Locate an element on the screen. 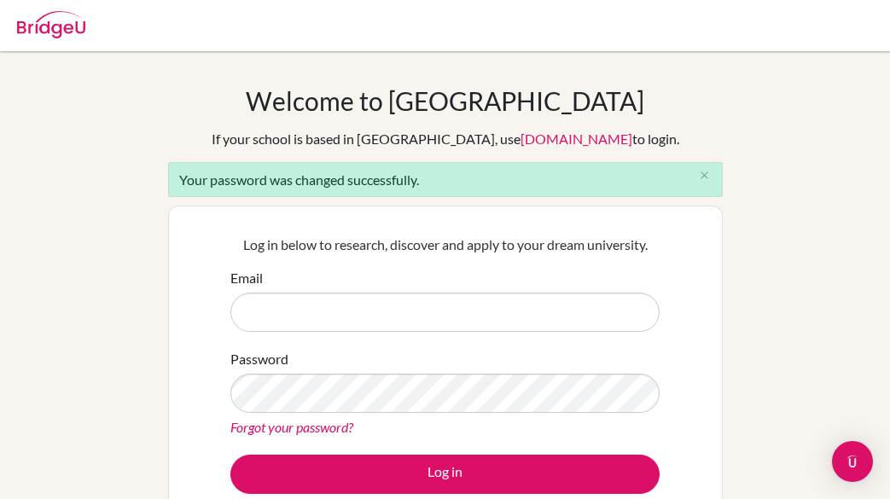 This screenshot has height=499, width=890. div: Open Intercom Messenger is located at coordinates (853, 462).